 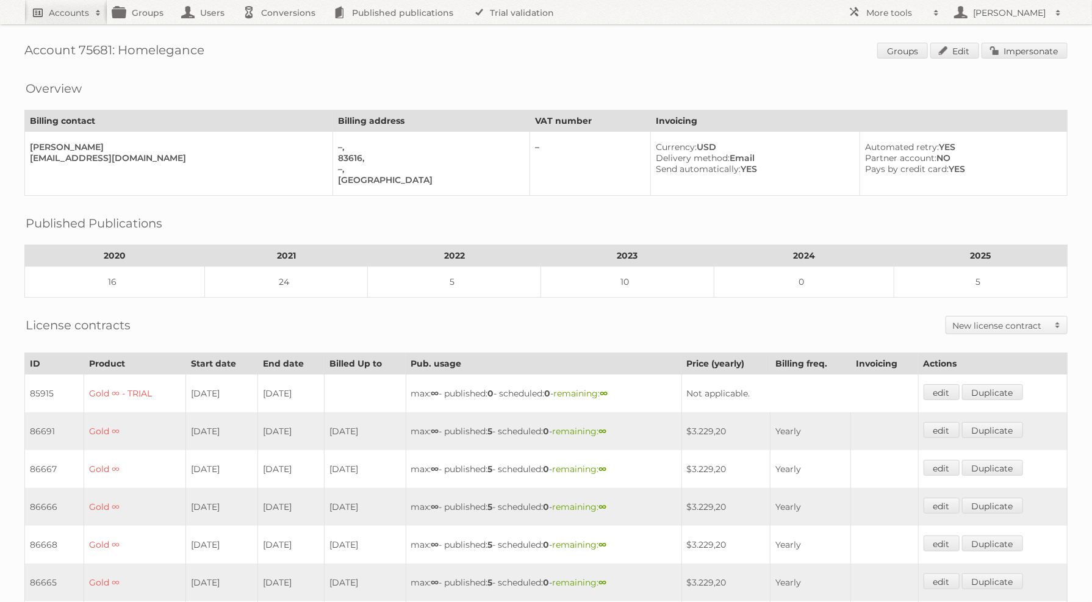 What do you see at coordinates (955, 51) in the screenshot?
I see `a: Edit` at bounding box center [955, 51].